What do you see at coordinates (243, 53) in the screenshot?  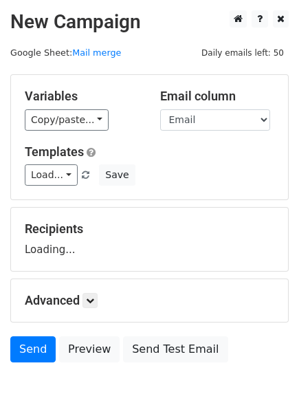 I see `span: Daily emails left: 50` at bounding box center [243, 53].